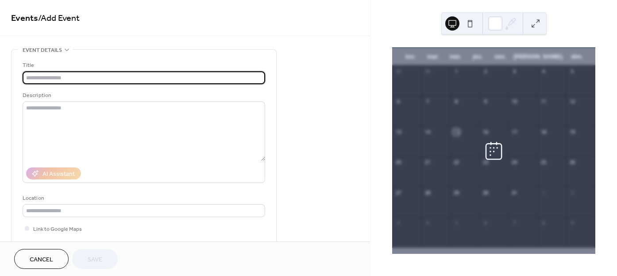  I want to click on div: Description, so click(143, 95).